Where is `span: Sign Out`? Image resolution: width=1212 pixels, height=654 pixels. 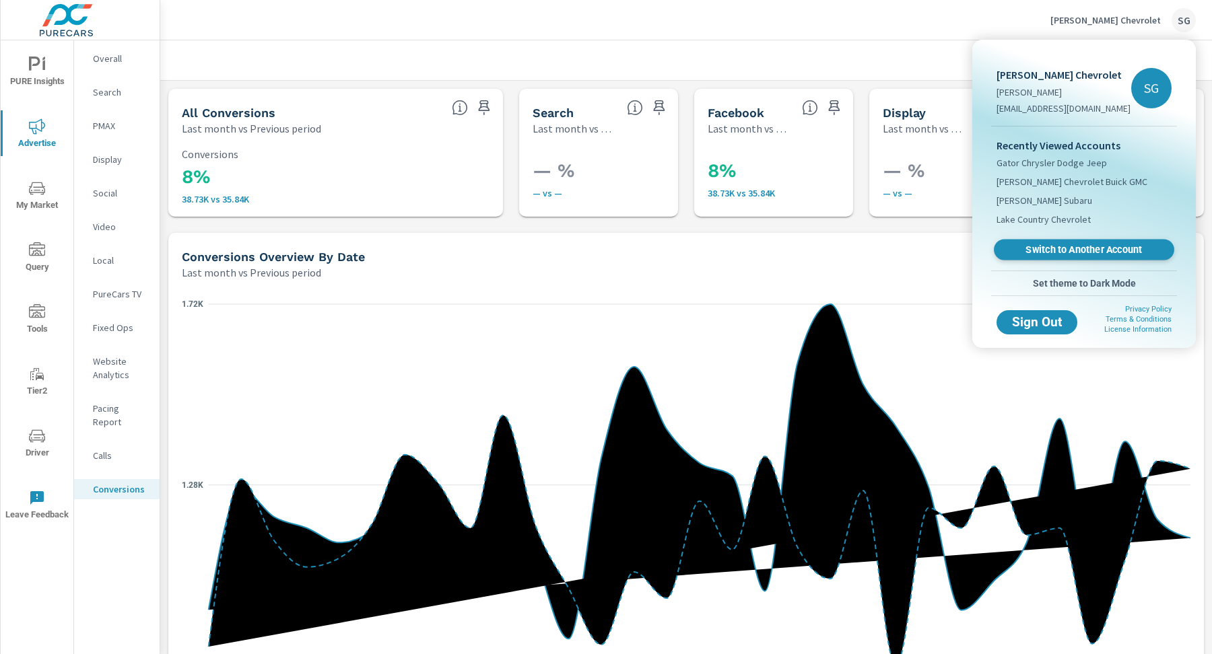
span: Sign Out is located at coordinates (1037, 322).